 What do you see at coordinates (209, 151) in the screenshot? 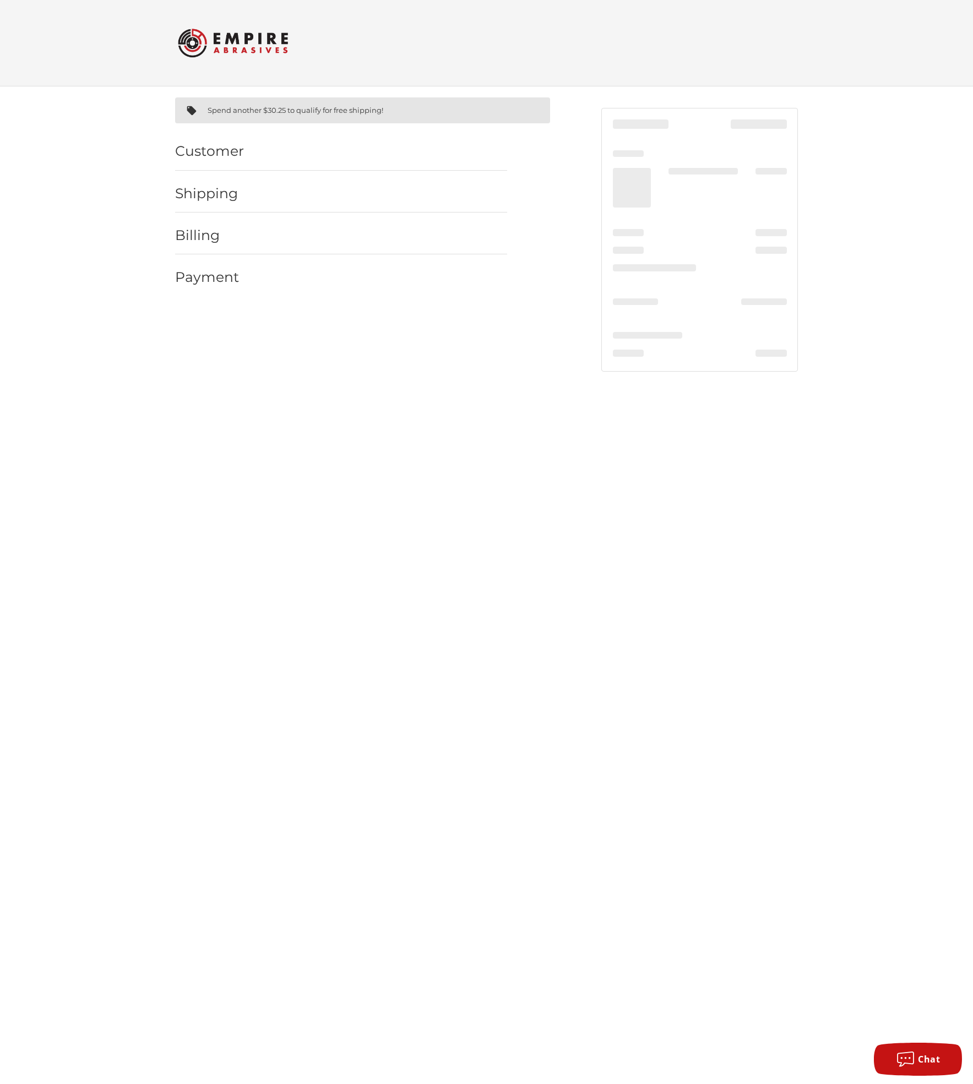
I see `h2: Customer` at bounding box center [209, 151].